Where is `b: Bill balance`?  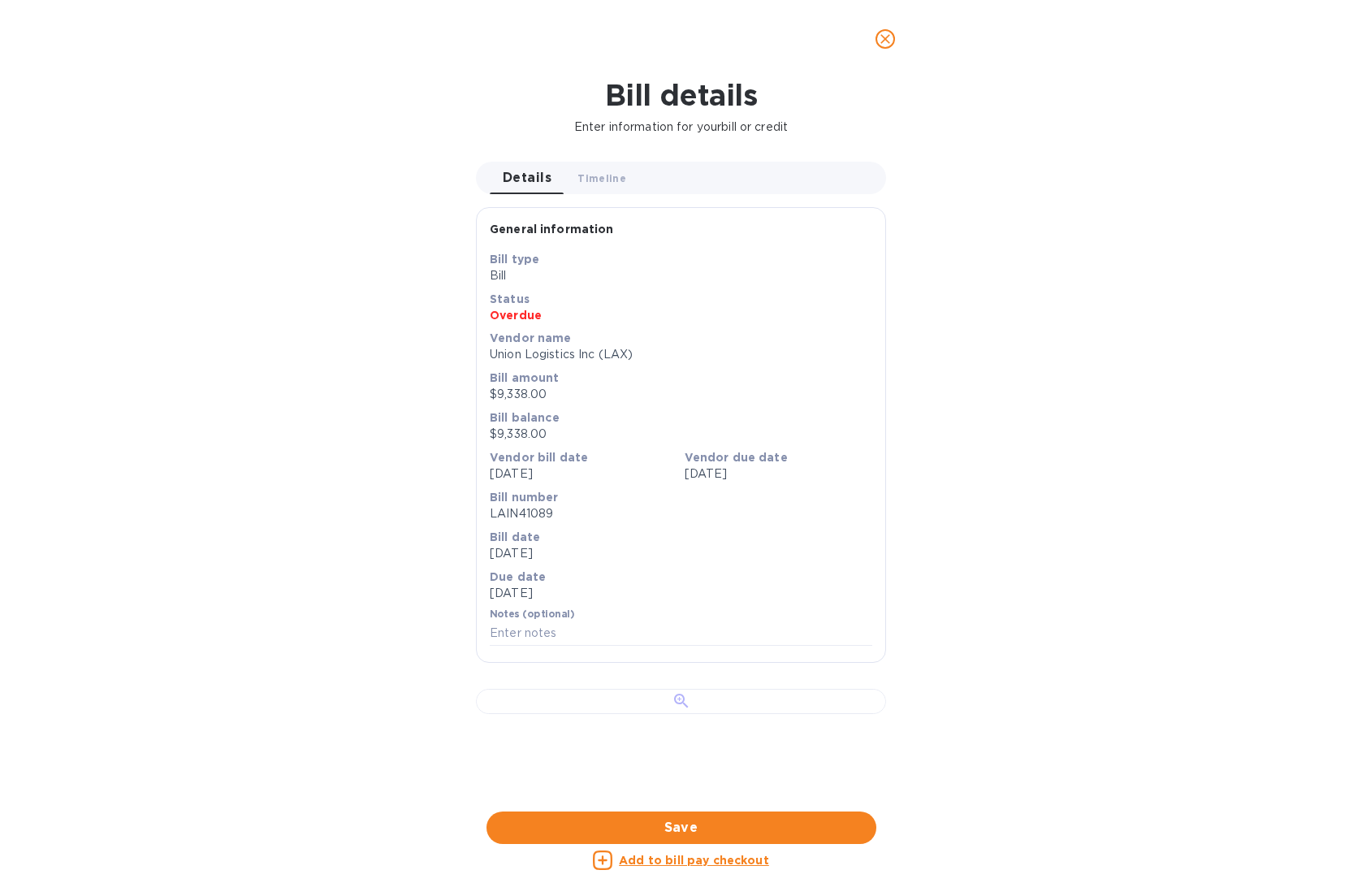 b: Bill balance is located at coordinates (525, 417).